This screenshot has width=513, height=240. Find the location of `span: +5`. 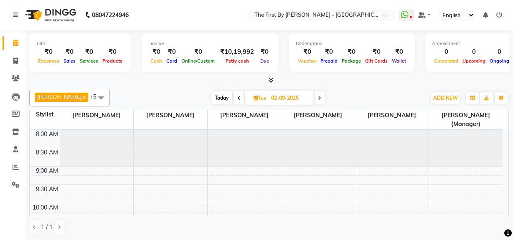

span: +5 is located at coordinates (96, 97).